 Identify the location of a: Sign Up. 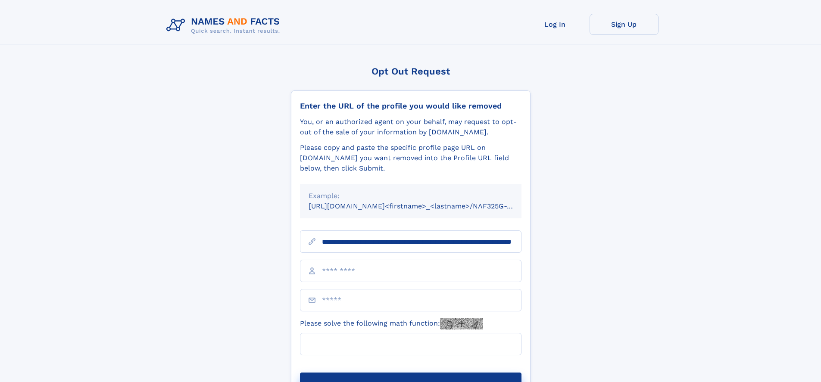
(624, 24).